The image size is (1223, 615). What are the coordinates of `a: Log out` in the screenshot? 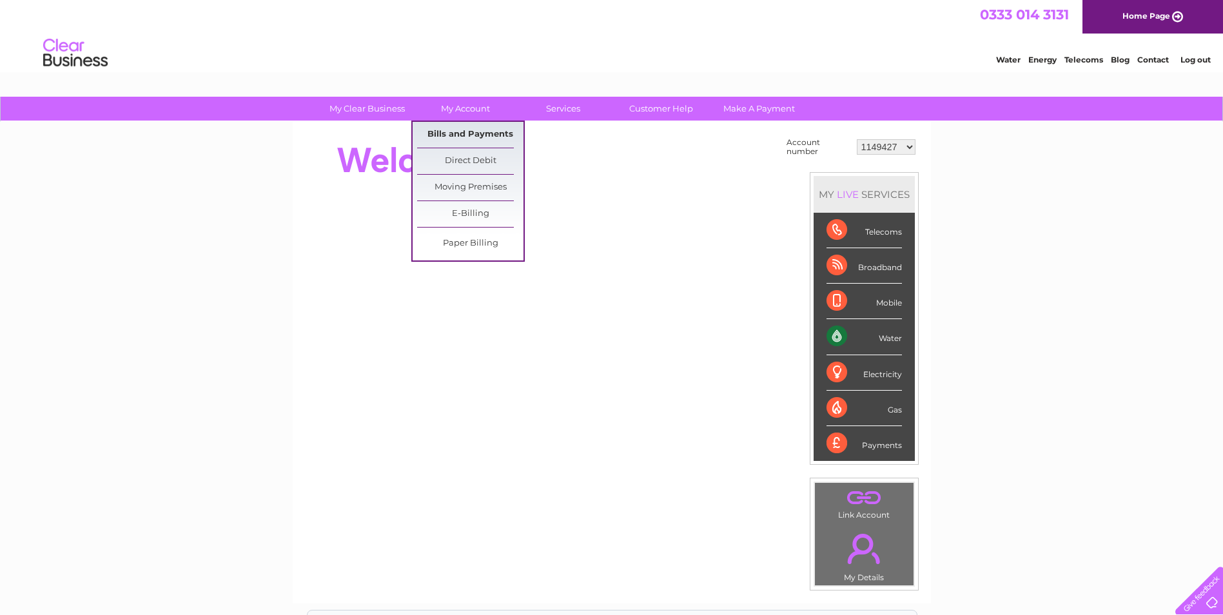 It's located at (1196, 59).